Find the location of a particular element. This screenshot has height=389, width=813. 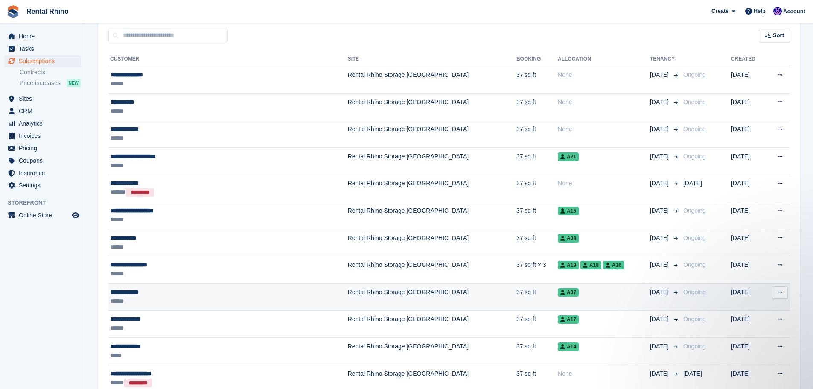

th: Customer is located at coordinates (228, 59).